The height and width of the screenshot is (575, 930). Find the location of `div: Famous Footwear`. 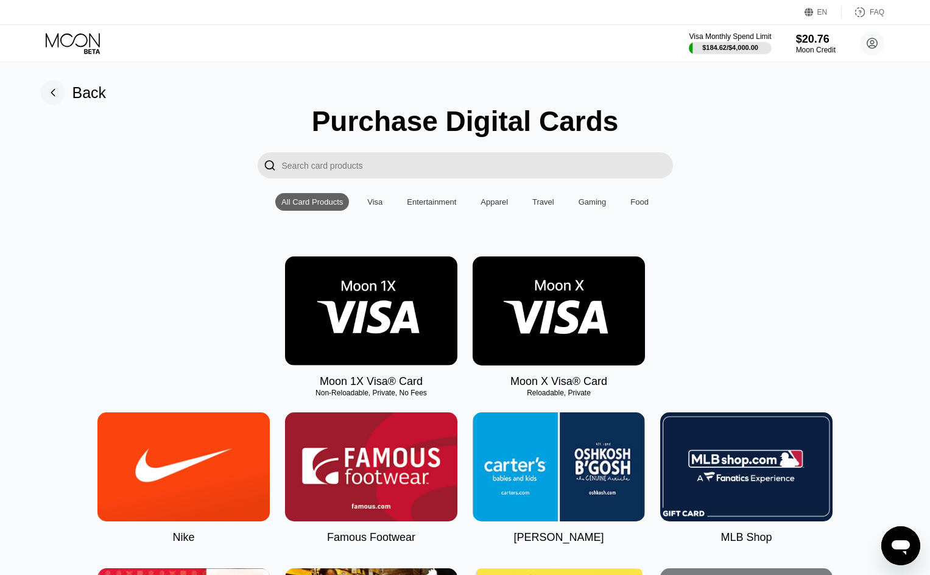

div: Famous Footwear is located at coordinates (371, 537).